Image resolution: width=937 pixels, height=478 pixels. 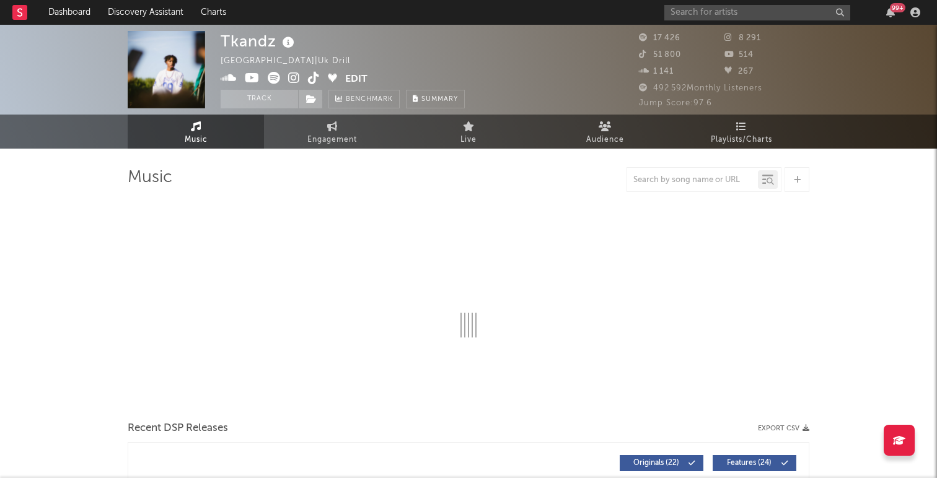 I want to click on span: Music, so click(x=196, y=140).